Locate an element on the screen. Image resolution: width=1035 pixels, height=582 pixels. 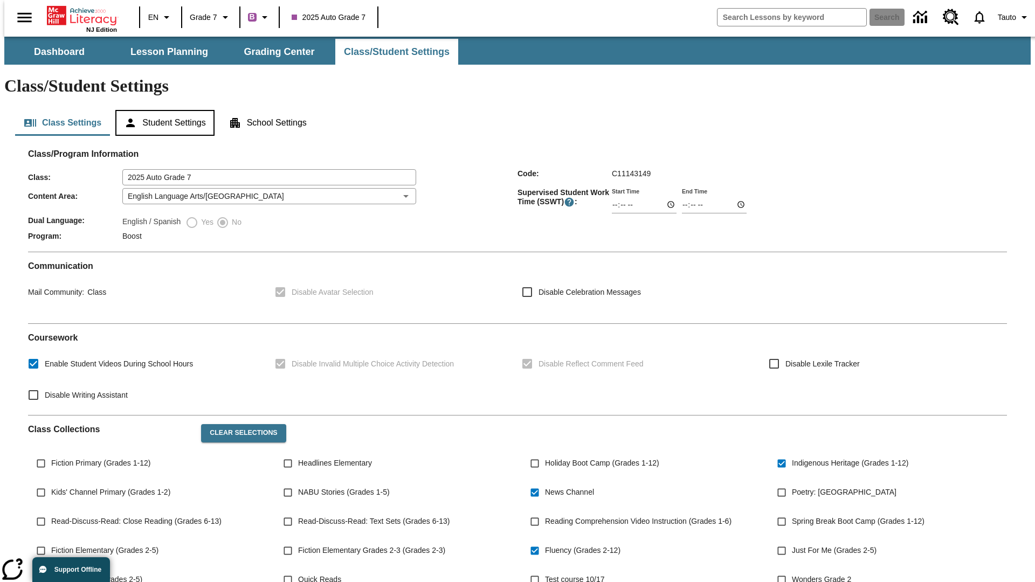
span: Holiday Boot Camp (Grades 1-12) is located at coordinates (602, 463).